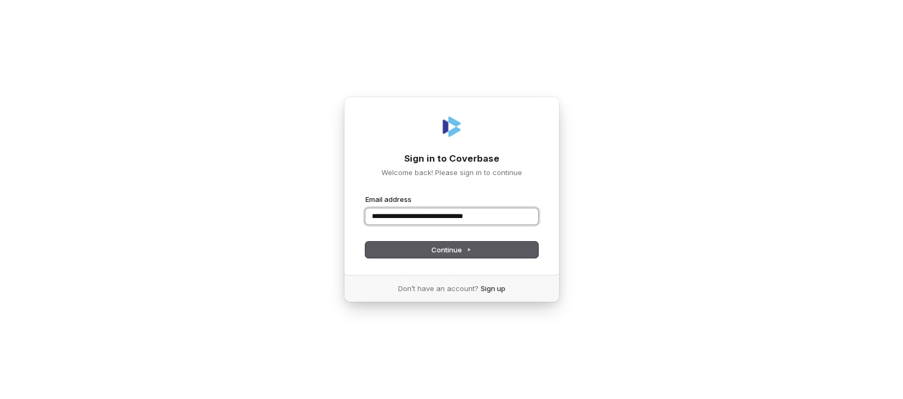 Image resolution: width=903 pixels, height=399 pixels. I want to click on p: Welcome back! Please sign in to continue, so click(452, 172).